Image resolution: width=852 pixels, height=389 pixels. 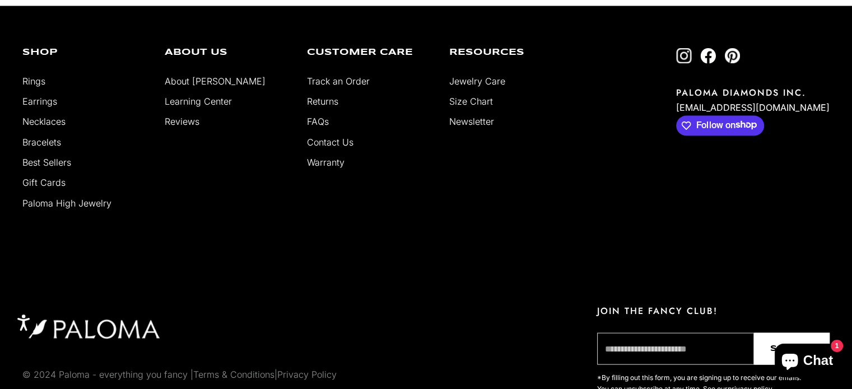 What do you see at coordinates (471, 121) in the screenshot?
I see `a: Newsletter` at bounding box center [471, 121].